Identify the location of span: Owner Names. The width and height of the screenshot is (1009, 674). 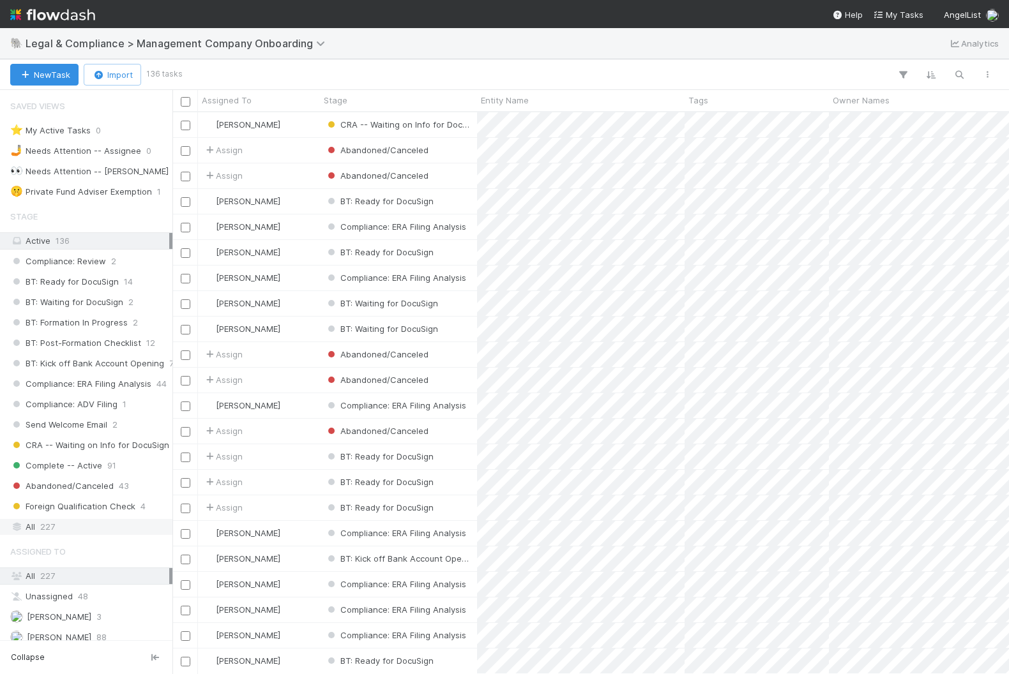
(860, 100).